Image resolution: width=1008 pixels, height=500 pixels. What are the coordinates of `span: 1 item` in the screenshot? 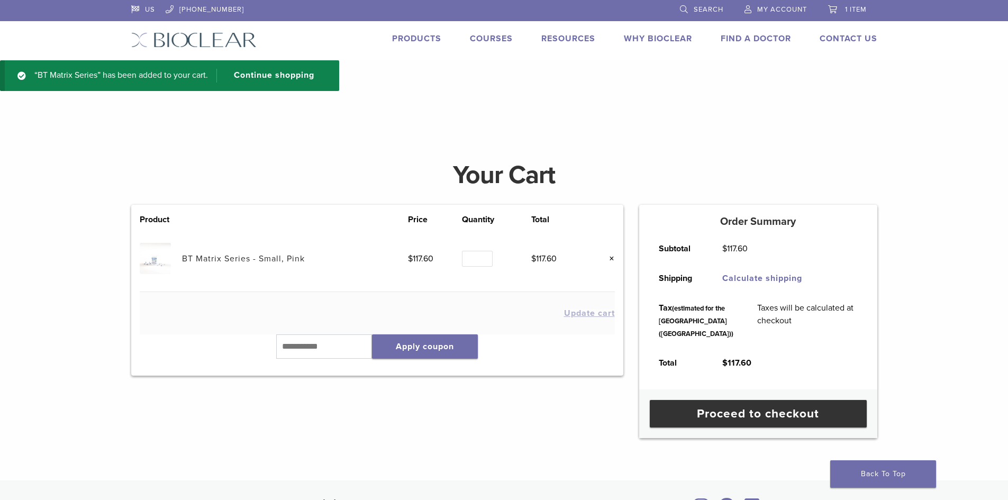 It's located at (856, 10).